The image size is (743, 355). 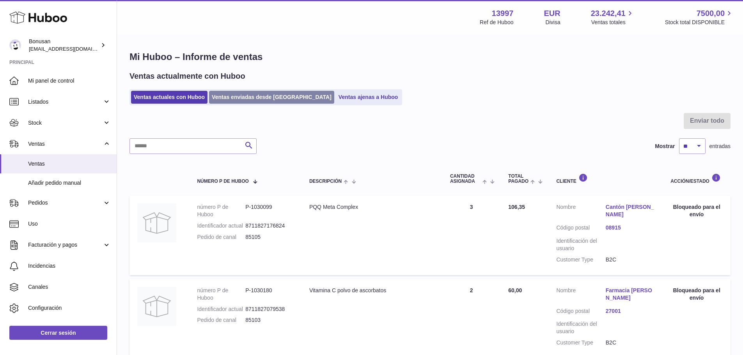 What do you see at coordinates (720, 146) in the screenshot?
I see `span: entradas` at bounding box center [720, 146].